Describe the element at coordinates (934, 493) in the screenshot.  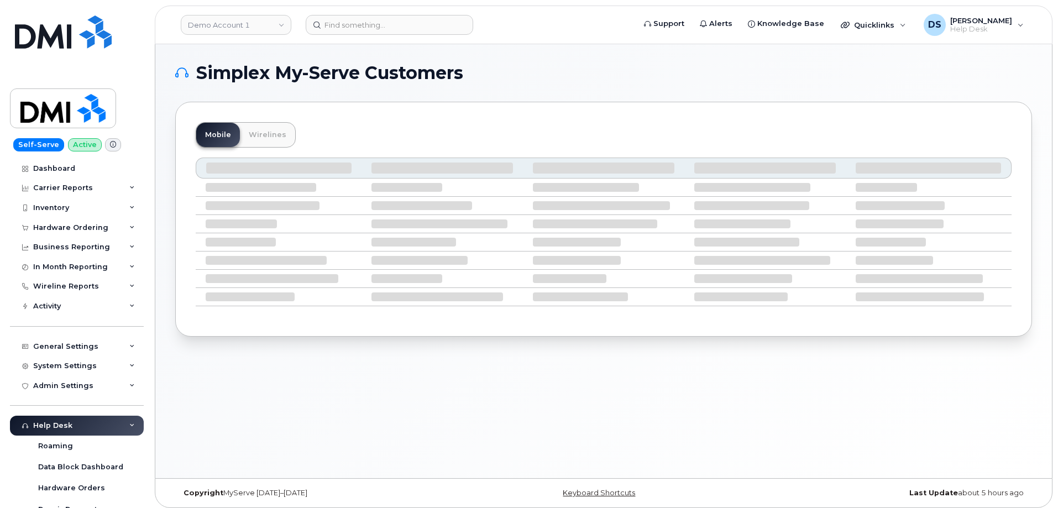
I see `strong: Last Update` at that location.